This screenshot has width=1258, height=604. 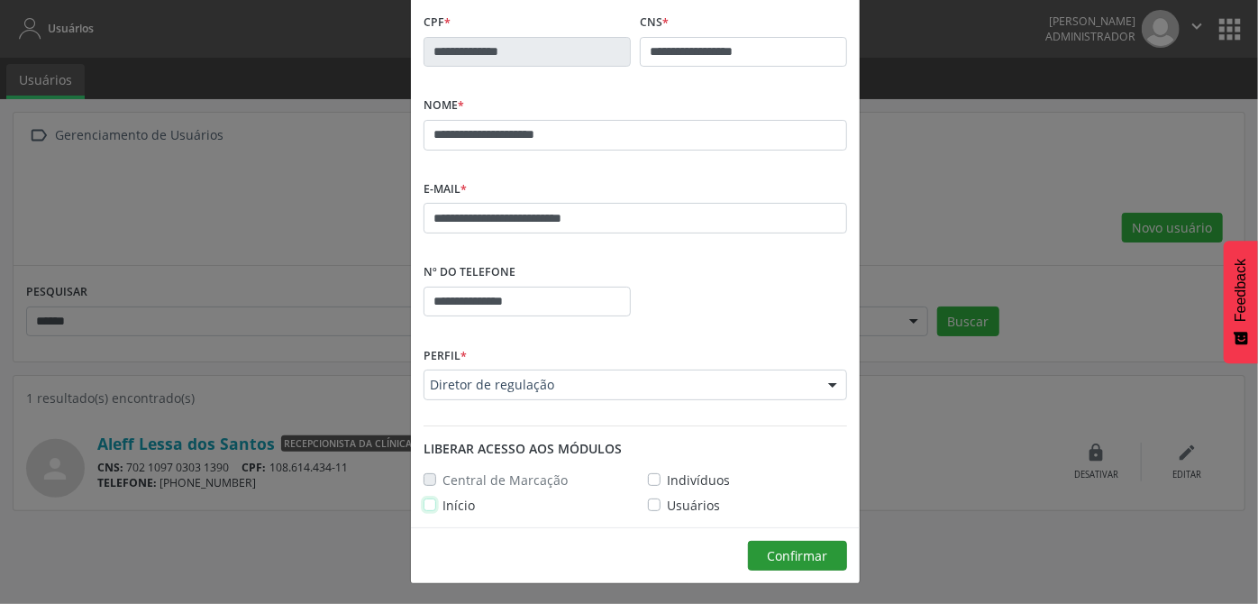 What do you see at coordinates (443, 105) in the screenshot?
I see `label: Nome` at bounding box center [443, 105].